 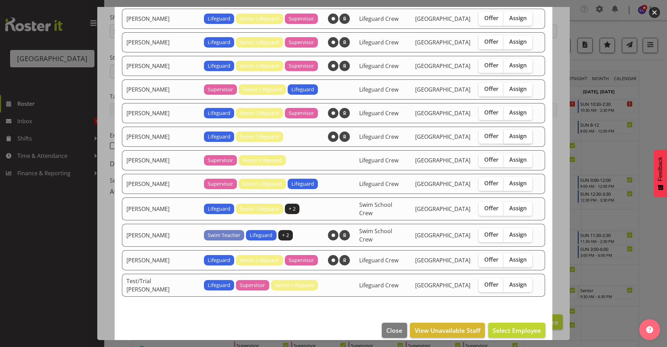 What do you see at coordinates (517, 331) in the screenshot?
I see `span: Select Employee` at bounding box center [517, 331].